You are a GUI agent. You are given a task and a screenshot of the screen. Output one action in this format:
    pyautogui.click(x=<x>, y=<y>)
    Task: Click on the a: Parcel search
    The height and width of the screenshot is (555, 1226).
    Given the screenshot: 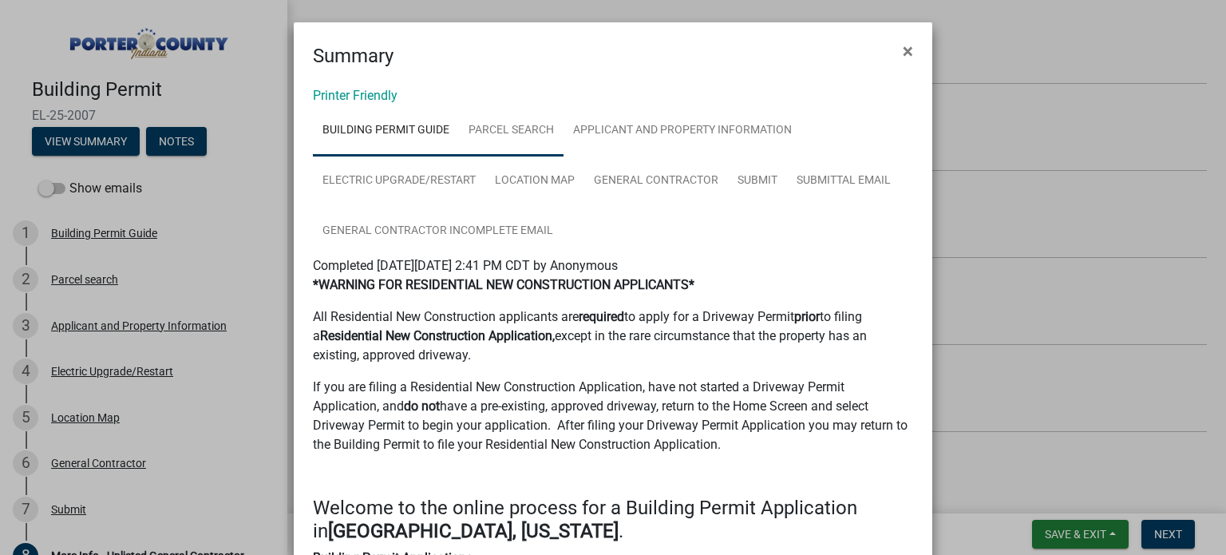 What is the action you would take?
    pyautogui.click(x=511, y=131)
    